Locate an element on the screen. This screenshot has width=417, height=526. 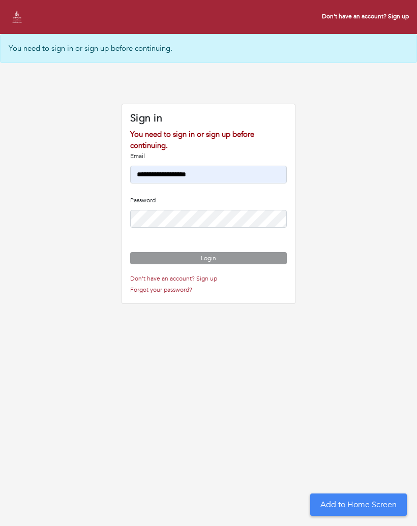
button: Add to Home Screen is located at coordinates (359, 505).